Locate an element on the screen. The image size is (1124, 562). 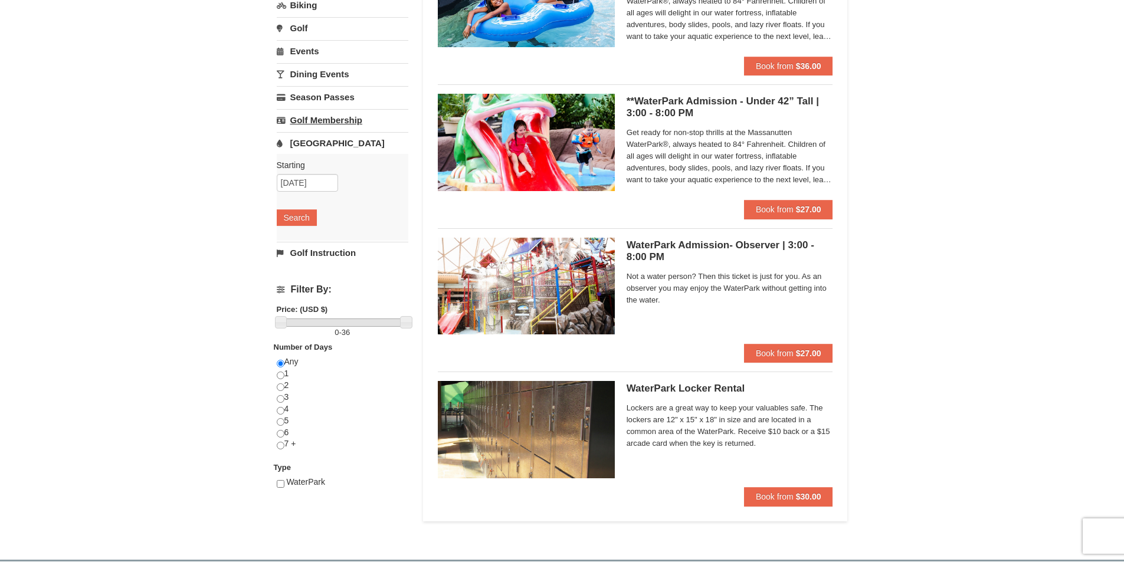
img: 6619917-1005-d92ad057.png is located at coordinates (526, 430).